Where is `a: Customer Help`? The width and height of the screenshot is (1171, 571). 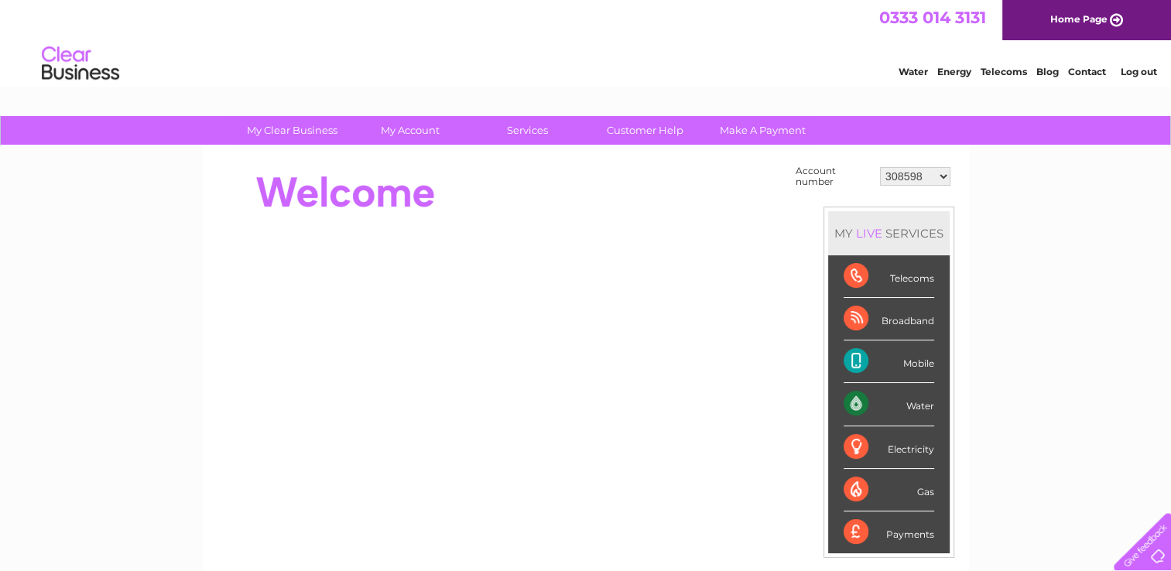
a: Customer Help is located at coordinates (645, 130).